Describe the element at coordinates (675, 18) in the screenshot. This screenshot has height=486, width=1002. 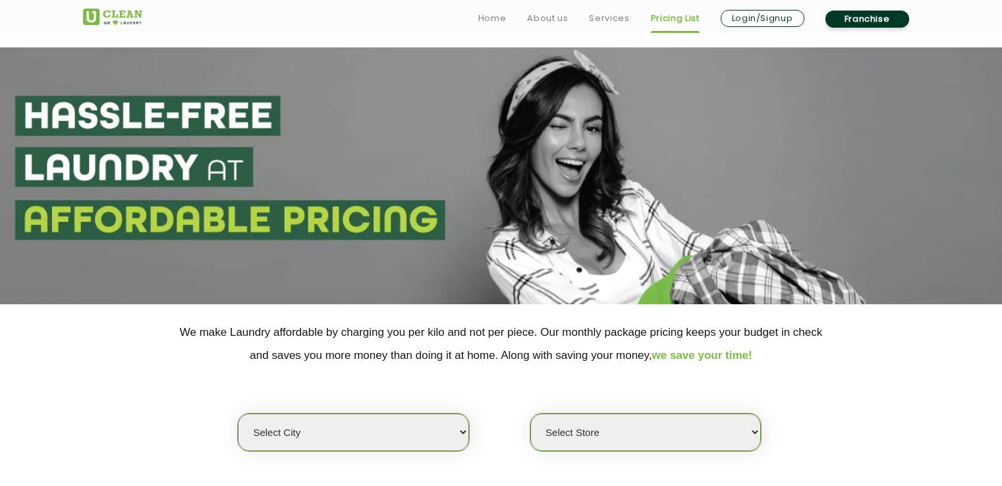
I see `a: Pricing List` at that location.